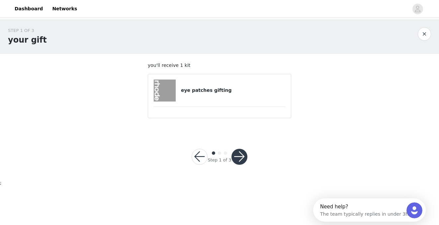 The image size is (439, 225). What do you see at coordinates (27, 40) in the screenshot?
I see `h1: your gift` at bounding box center [27, 40].